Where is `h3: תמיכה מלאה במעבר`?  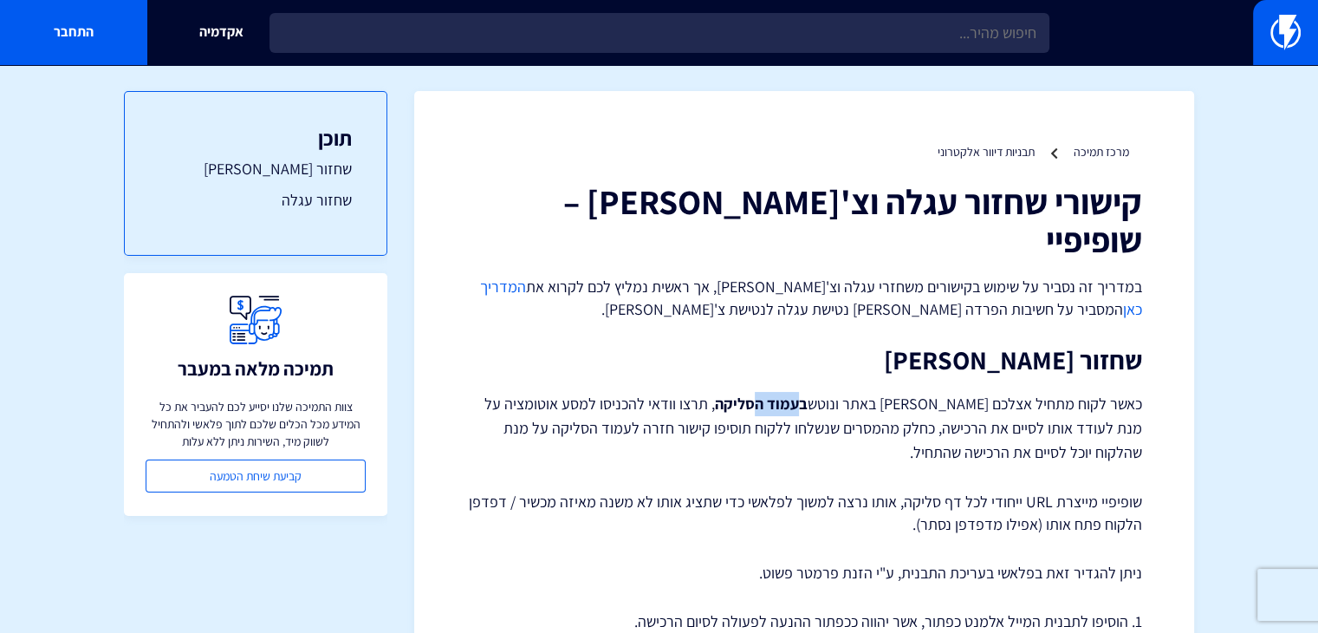
h3: תמיכה מלאה במעבר is located at coordinates (256, 368).